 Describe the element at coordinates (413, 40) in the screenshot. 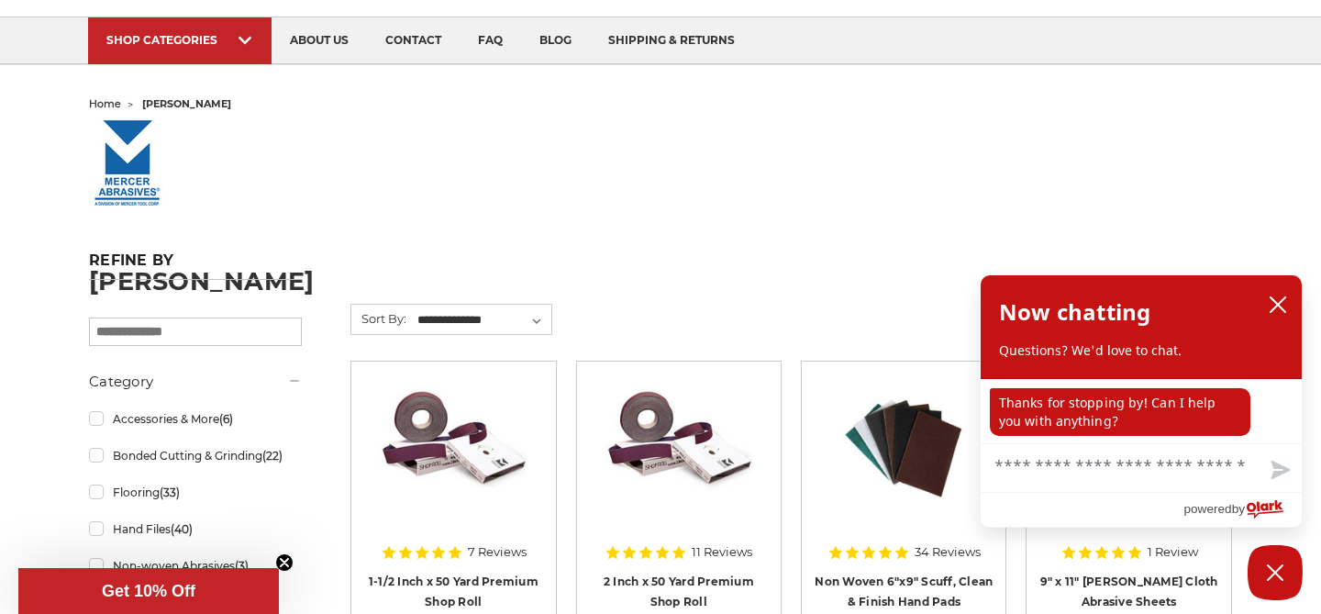

I see `a: contact` at that location.